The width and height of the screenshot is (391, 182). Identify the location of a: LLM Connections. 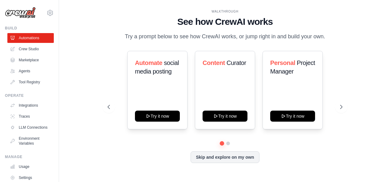
(30, 128).